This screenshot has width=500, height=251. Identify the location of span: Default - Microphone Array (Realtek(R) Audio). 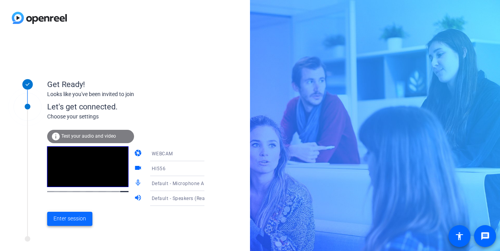
(204, 183).